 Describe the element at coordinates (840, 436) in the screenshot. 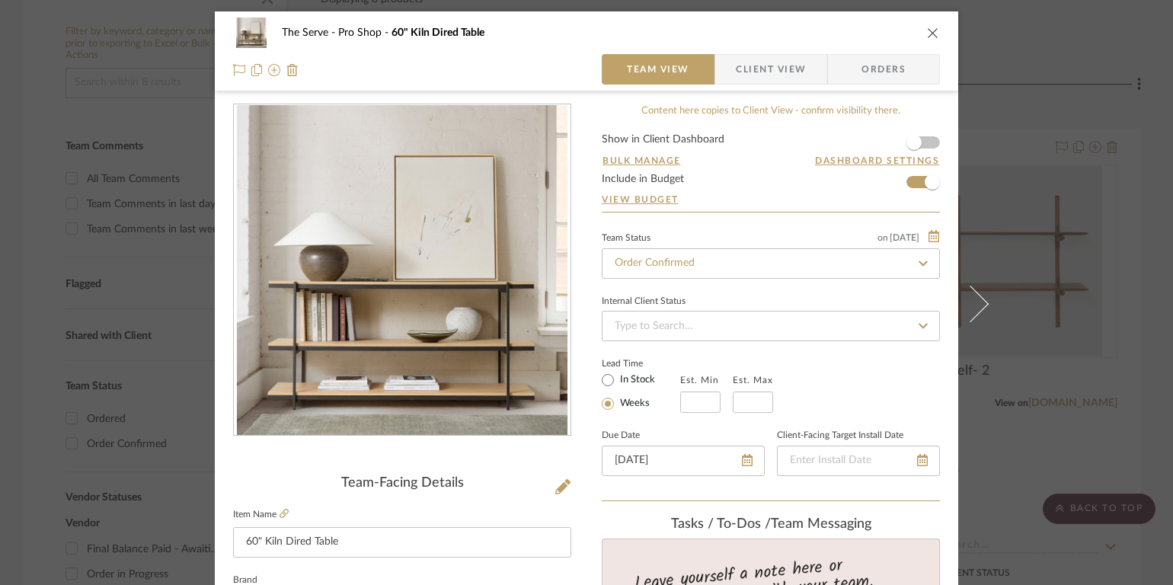

I see `label: Client-Facing Target Install Date` at that location.